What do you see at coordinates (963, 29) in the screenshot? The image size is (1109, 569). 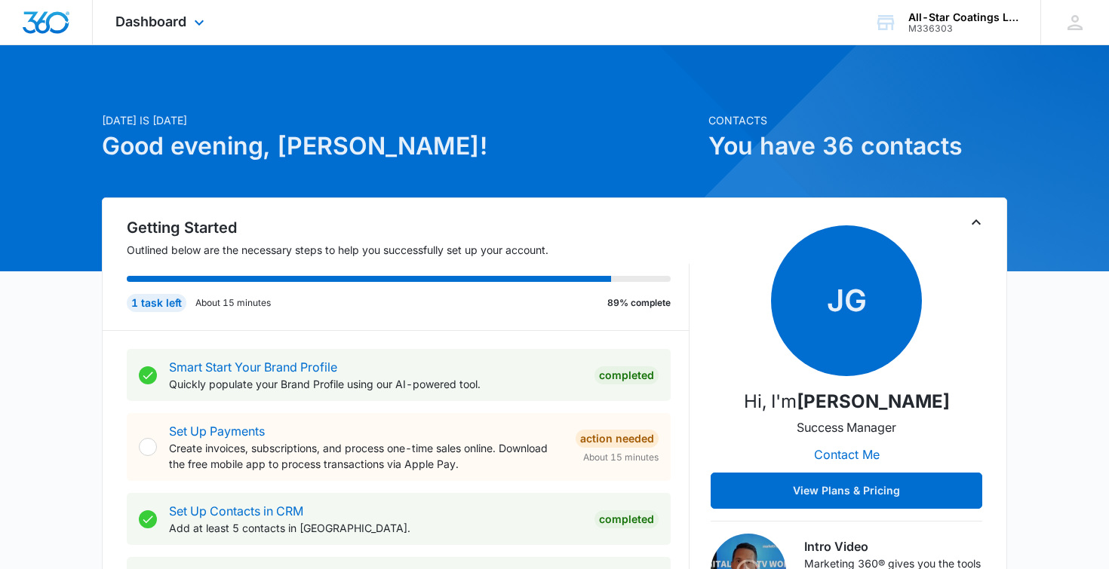 I see `div: account id` at bounding box center [963, 29].